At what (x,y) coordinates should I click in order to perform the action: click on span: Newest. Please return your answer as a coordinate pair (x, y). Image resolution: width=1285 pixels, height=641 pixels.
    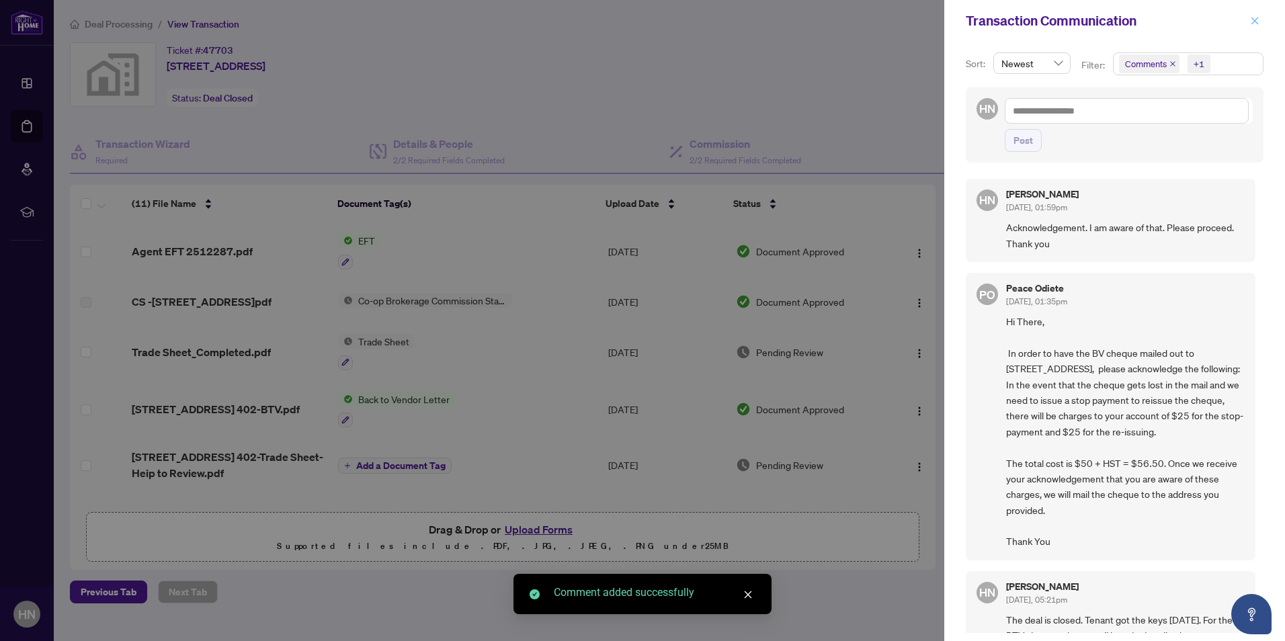
    Looking at the image, I should click on (1031, 63).